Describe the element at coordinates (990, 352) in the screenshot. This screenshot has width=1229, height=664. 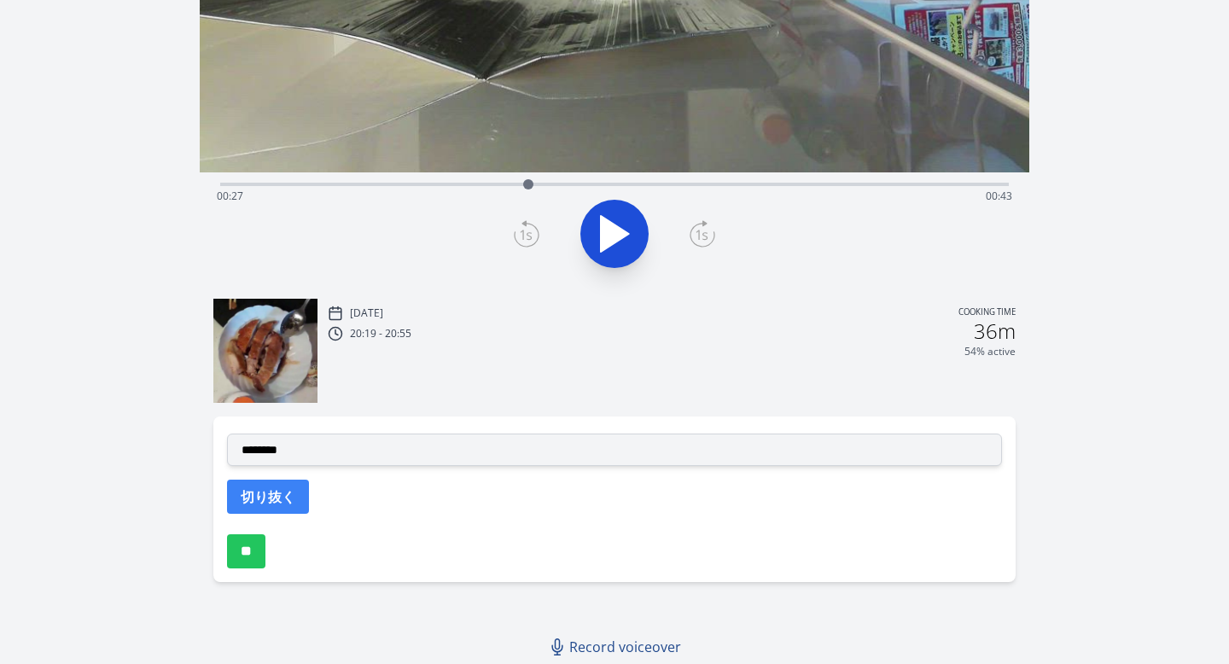
I see `p: 54% active` at that location.